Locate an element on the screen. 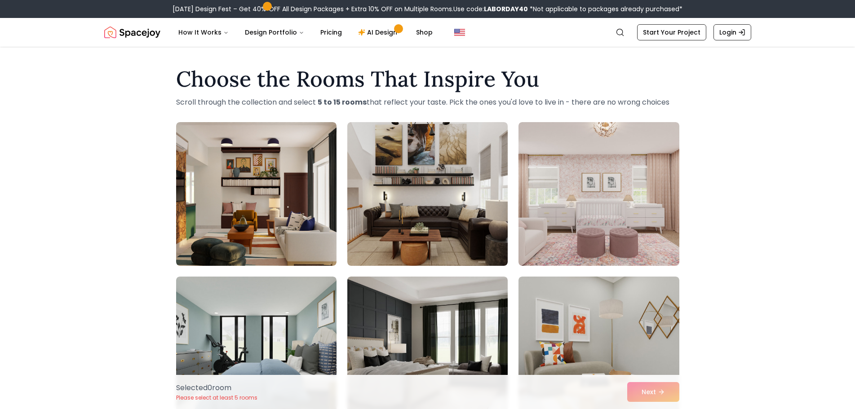 The image size is (855, 409). a: Login is located at coordinates (732, 32).